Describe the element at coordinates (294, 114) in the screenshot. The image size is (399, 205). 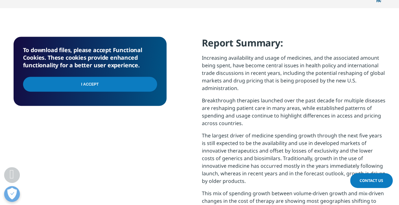
I see `p: Breakthrough therapies launched over the past decade for multiple diseases are reshaping patient ...` at that location.